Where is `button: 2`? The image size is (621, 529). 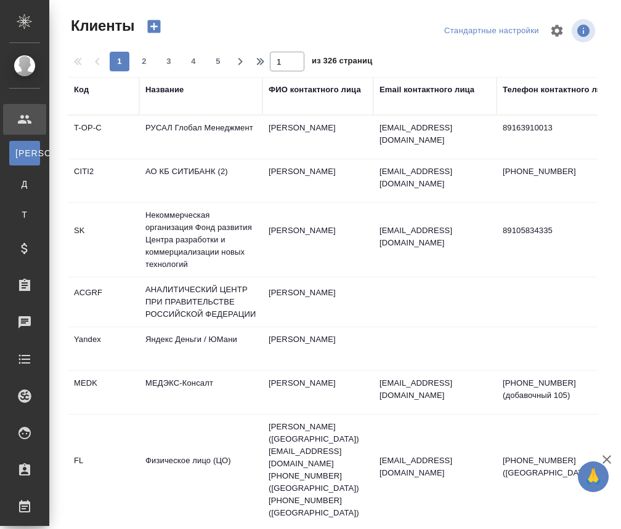 button: 2 is located at coordinates (144, 62).